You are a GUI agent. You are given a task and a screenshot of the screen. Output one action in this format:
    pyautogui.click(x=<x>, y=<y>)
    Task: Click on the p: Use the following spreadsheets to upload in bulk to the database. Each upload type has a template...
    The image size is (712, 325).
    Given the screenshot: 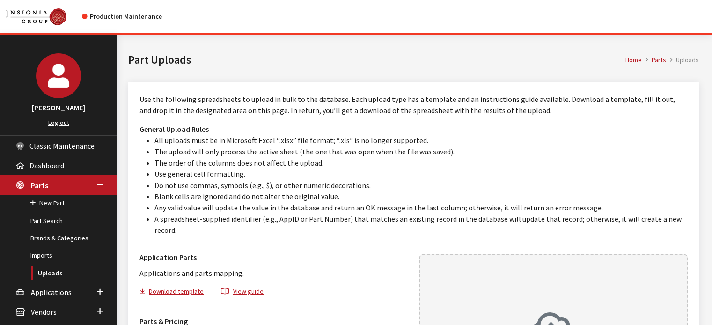 What is the action you would take?
    pyautogui.click(x=413, y=105)
    